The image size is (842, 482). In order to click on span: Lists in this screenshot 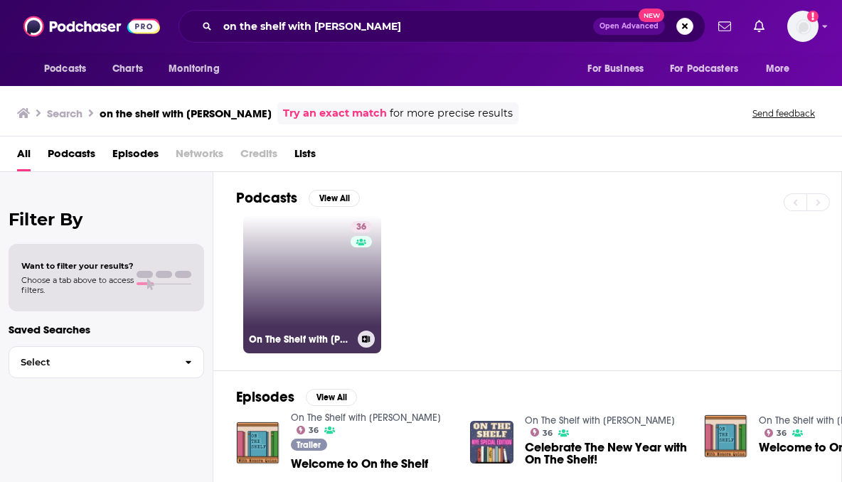, I will do `click(305, 156)`.